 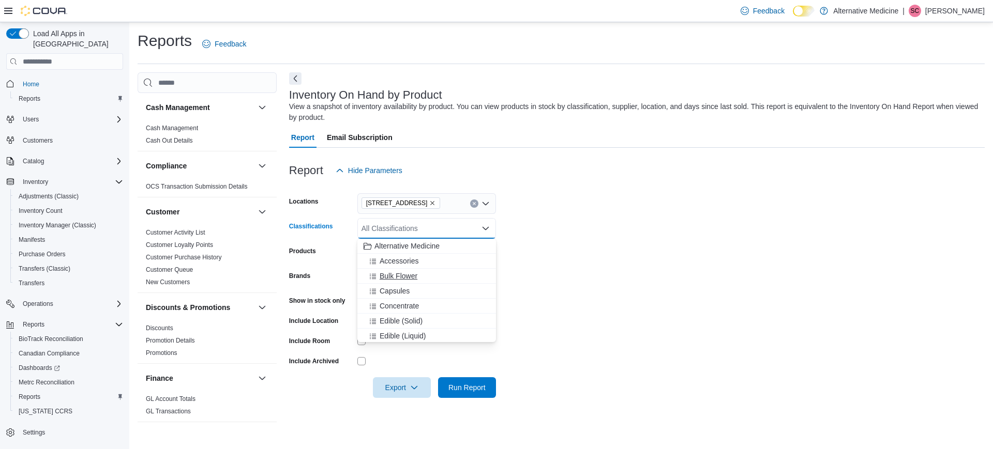 What do you see at coordinates (399, 261) in the screenshot?
I see `span: Accessories` at bounding box center [399, 261].